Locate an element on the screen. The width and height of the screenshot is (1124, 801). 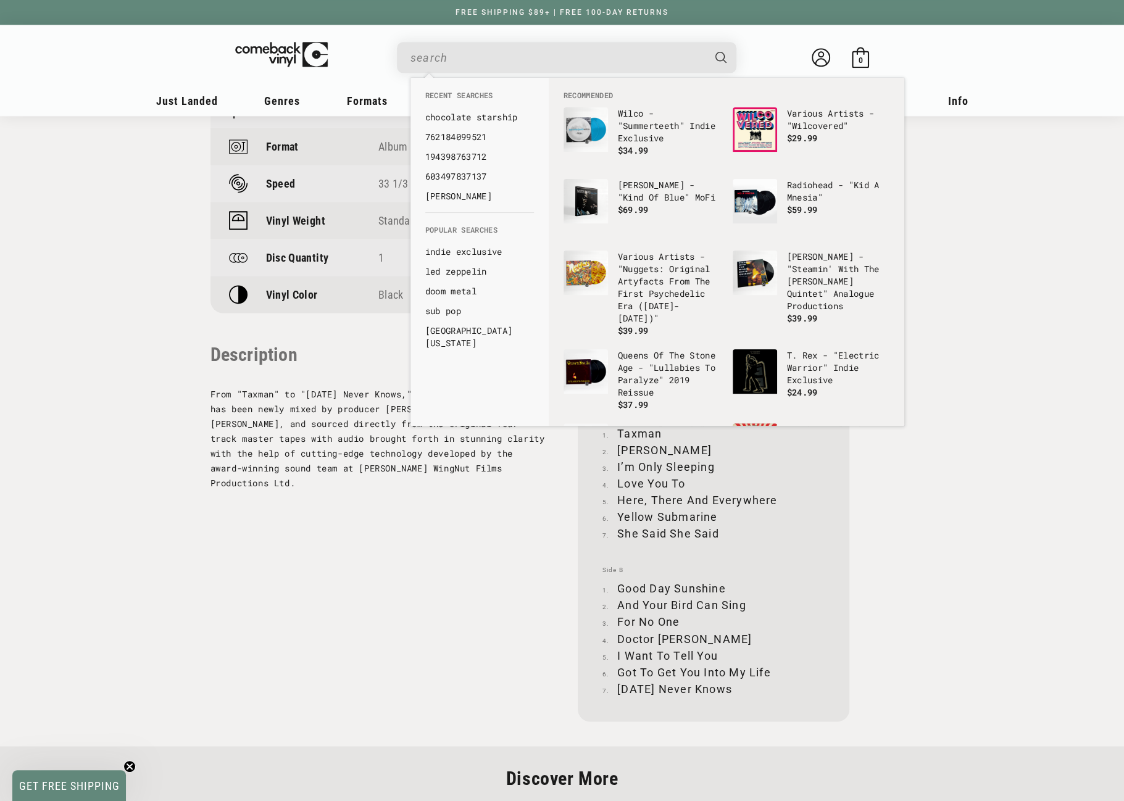
li: Good Day Sunshine is located at coordinates (713, 588).